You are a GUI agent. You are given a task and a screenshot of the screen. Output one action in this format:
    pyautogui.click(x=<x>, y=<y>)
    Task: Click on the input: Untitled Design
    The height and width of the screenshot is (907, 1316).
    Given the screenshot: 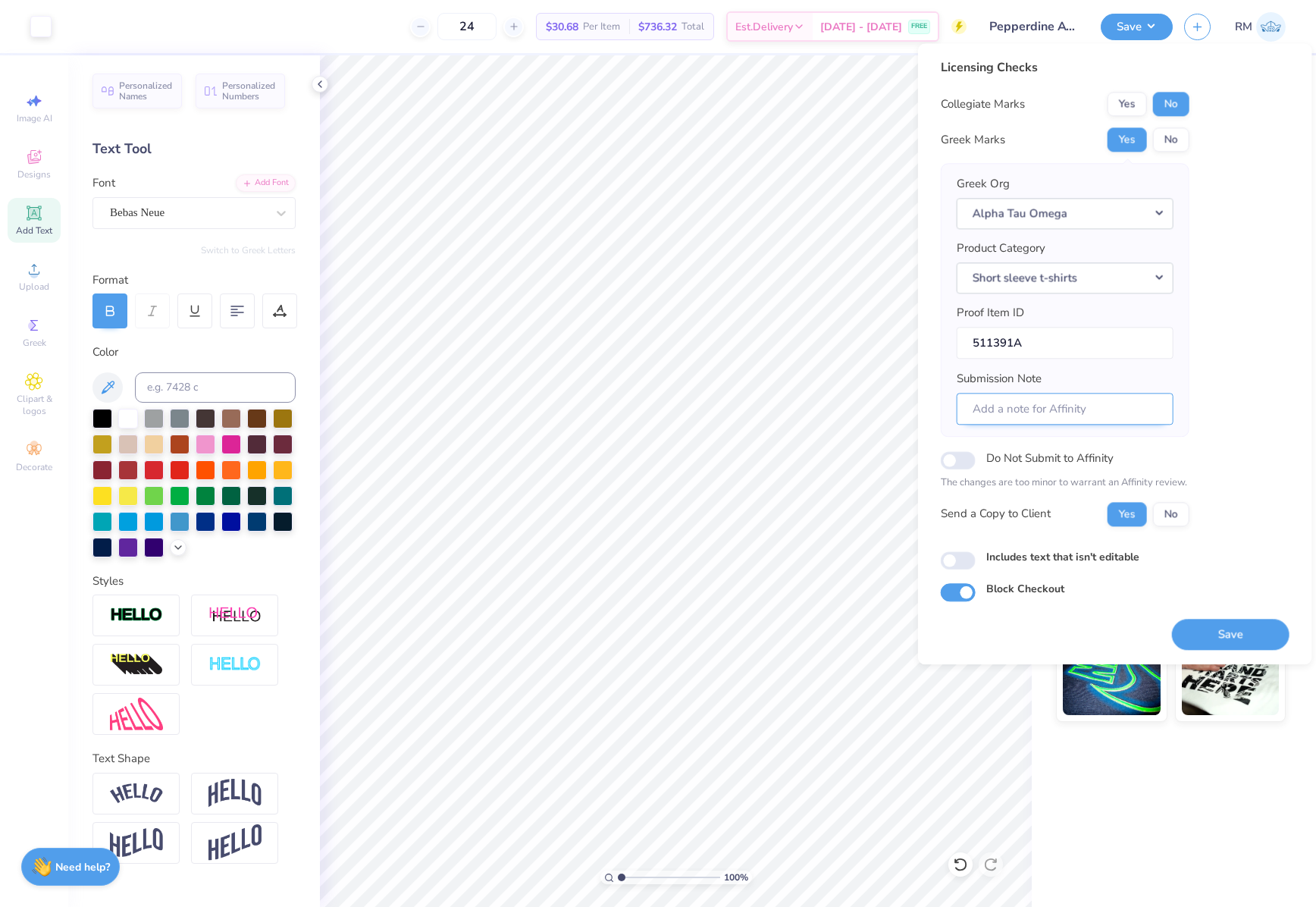 What is the action you would take?
    pyautogui.click(x=1033, y=27)
    